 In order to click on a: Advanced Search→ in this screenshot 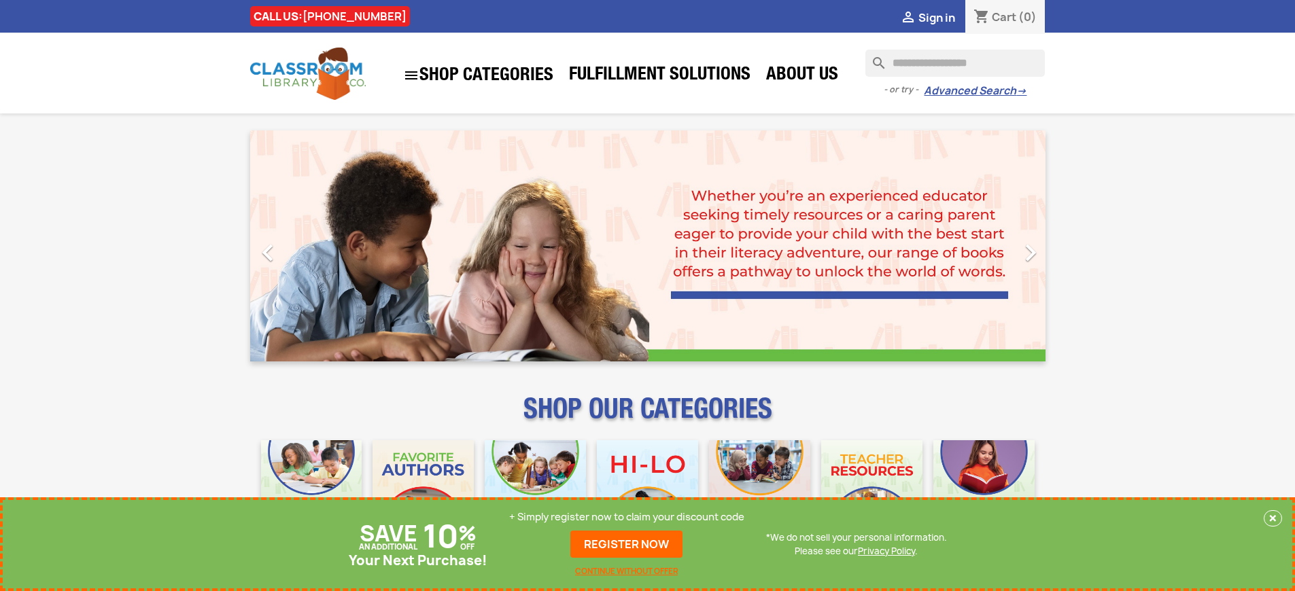, I will do `click(975, 91)`.